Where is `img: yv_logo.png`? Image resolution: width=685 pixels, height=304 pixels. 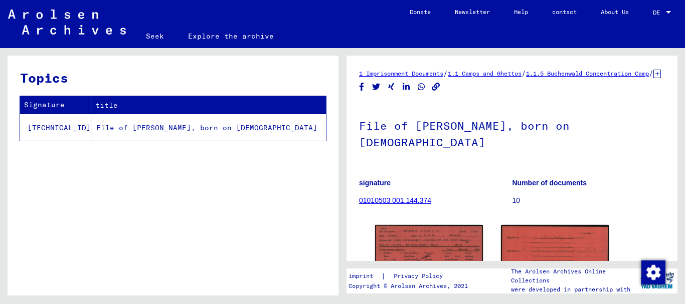
img: yv_logo.png is located at coordinates (656, 281).